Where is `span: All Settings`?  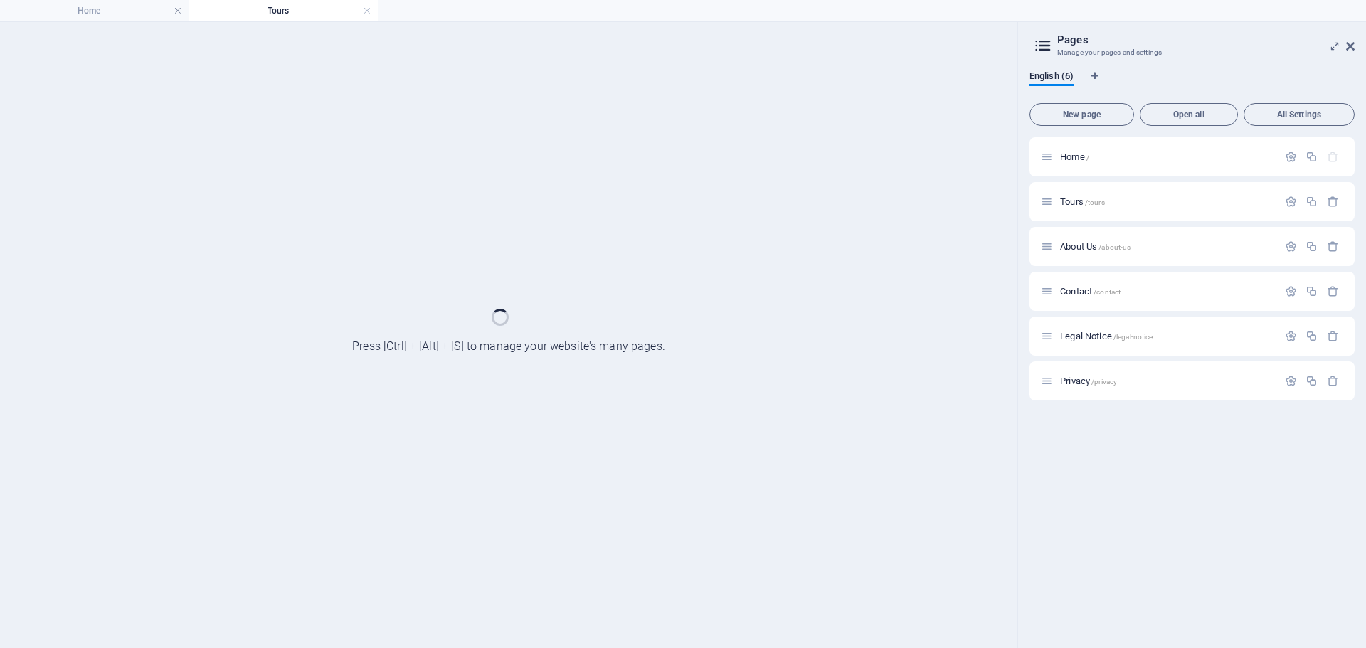 span: All Settings is located at coordinates (1299, 115).